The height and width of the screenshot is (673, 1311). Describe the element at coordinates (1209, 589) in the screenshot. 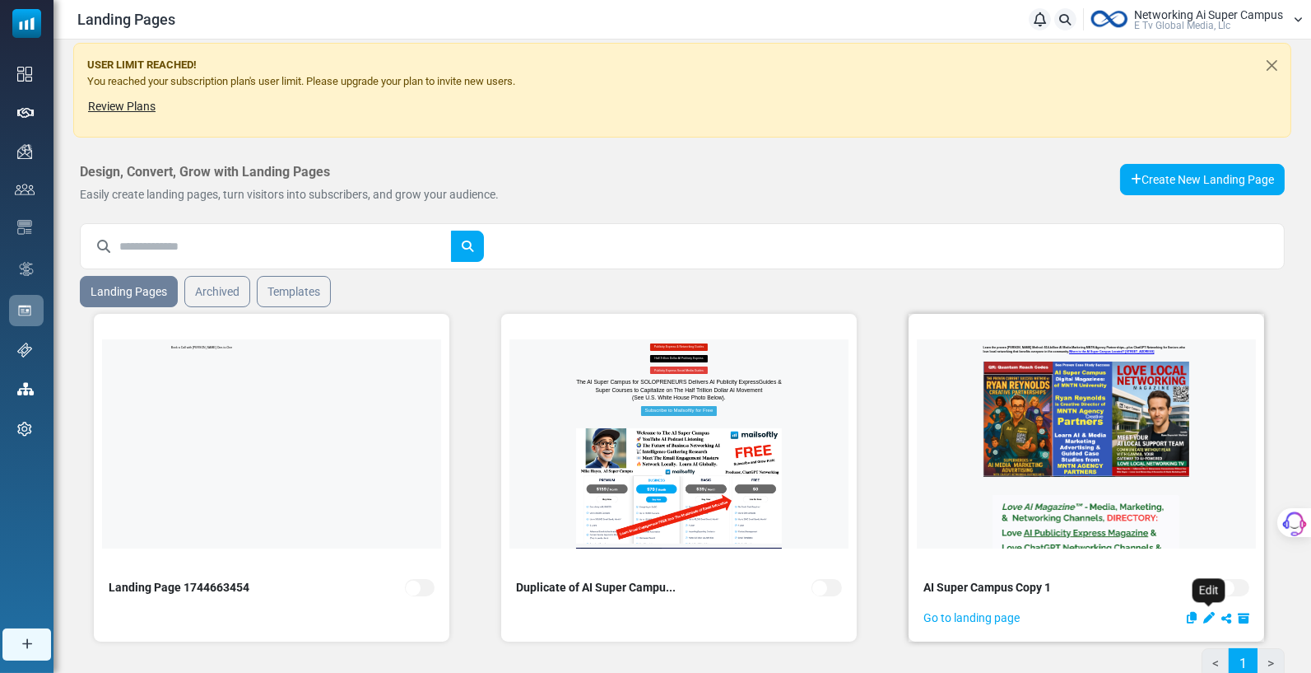

I see `div: Edit` at that location.